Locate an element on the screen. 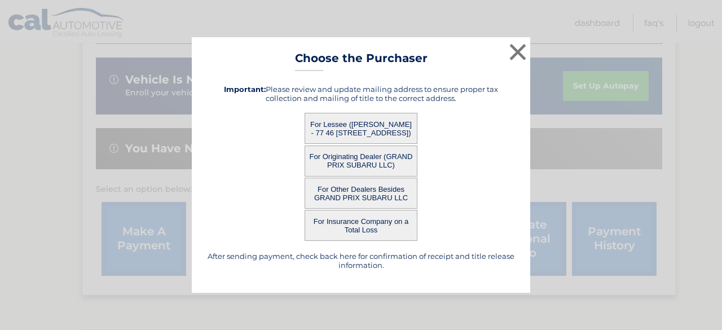 Image resolution: width=722 pixels, height=330 pixels. button: For Originating Dealer (GRAND PRIX SUBARU LLC) is located at coordinates (361, 161).